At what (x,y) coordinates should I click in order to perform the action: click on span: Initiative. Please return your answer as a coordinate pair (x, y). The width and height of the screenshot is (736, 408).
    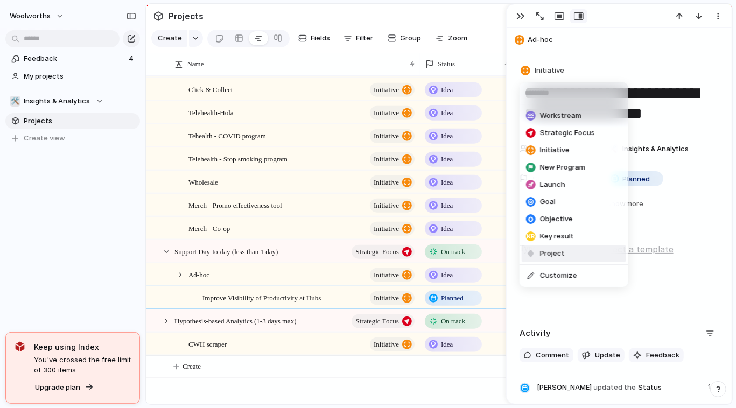
    Looking at the image, I should click on (555, 150).